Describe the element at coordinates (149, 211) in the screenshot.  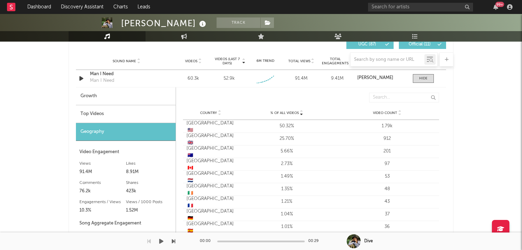
I see `div: 1.52M` at that location.